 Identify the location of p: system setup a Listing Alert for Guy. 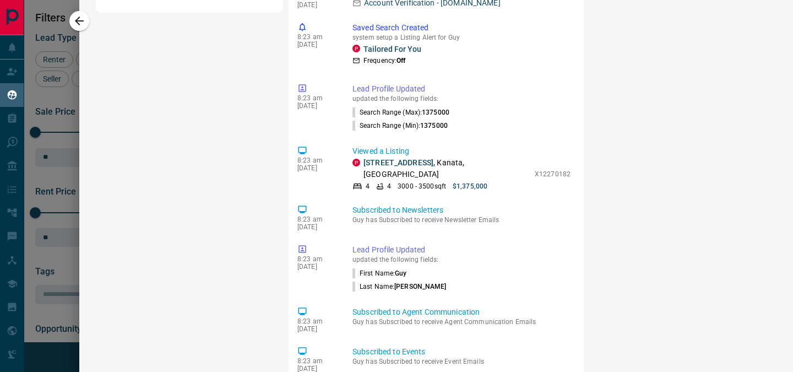
(461, 37).